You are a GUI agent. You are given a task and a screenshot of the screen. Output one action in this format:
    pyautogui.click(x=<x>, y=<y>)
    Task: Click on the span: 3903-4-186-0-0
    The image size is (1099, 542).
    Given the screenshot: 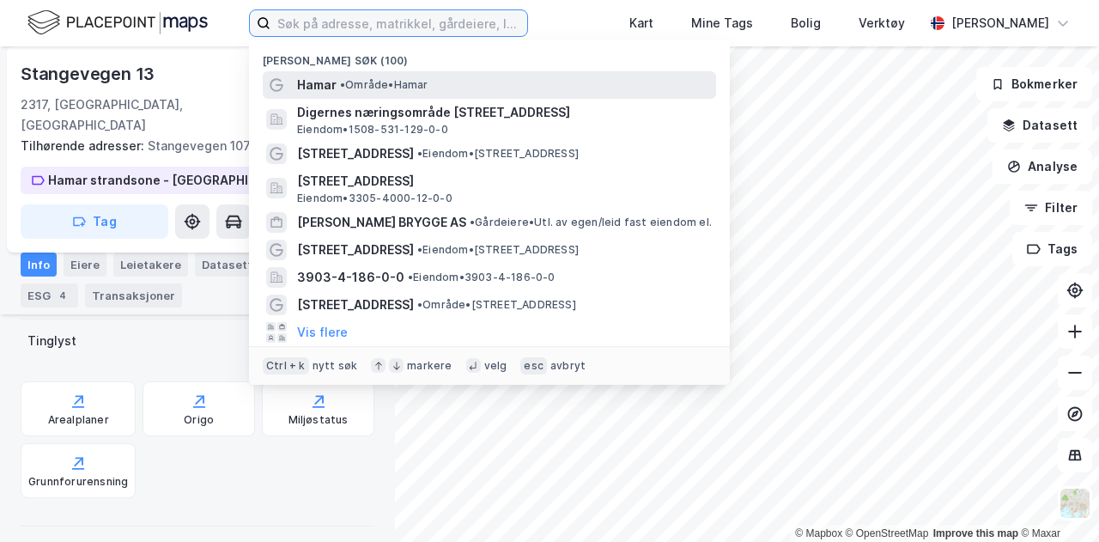 What is the action you would take?
    pyautogui.click(x=350, y=277)
    